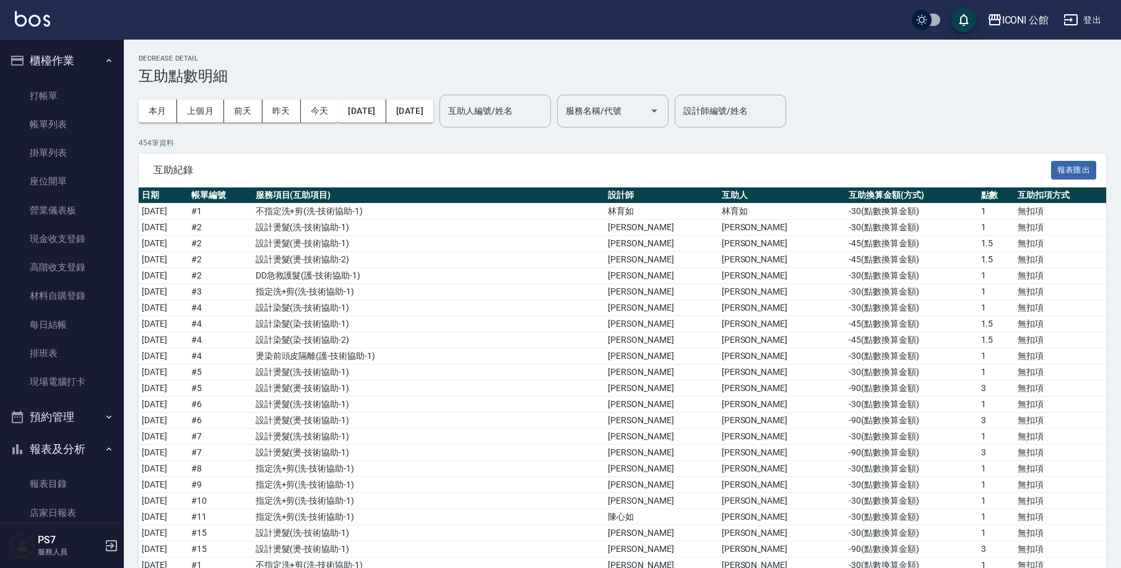 Image resolution: width=1121 pixels, height=568 pixels. I want to click on td: # 3, so click(220, 292).